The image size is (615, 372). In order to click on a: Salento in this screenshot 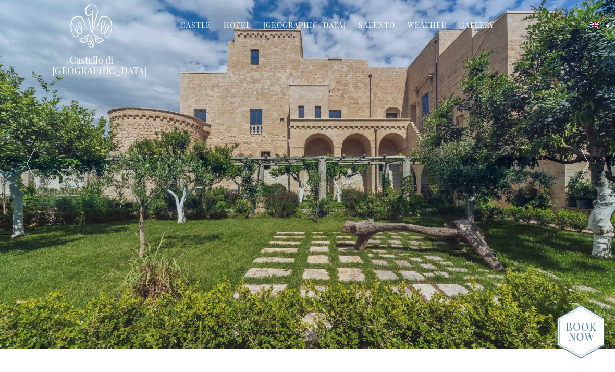, I will do `click(377, 26)`.